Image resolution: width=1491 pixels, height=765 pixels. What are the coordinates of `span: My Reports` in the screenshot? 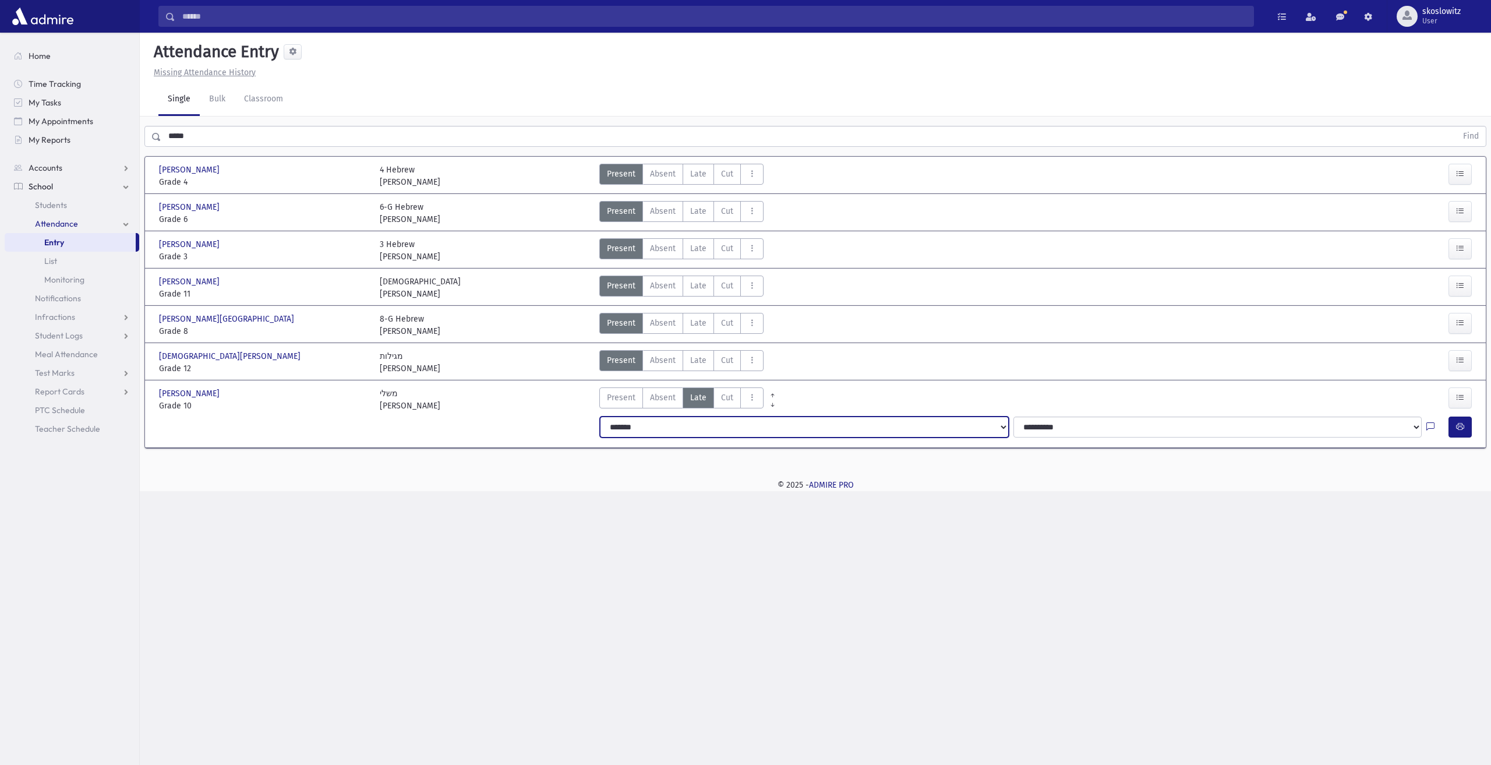 It's located at (50, 140).